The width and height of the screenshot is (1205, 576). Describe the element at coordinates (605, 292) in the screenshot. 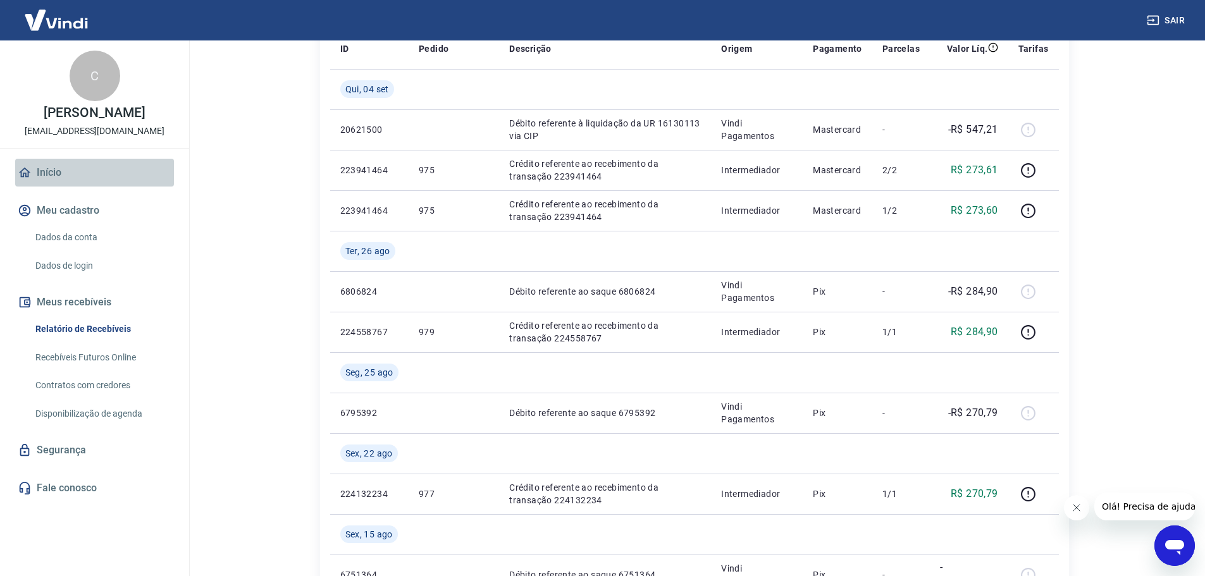

I see `p: Débito referente ao saque 6806824` at that location.